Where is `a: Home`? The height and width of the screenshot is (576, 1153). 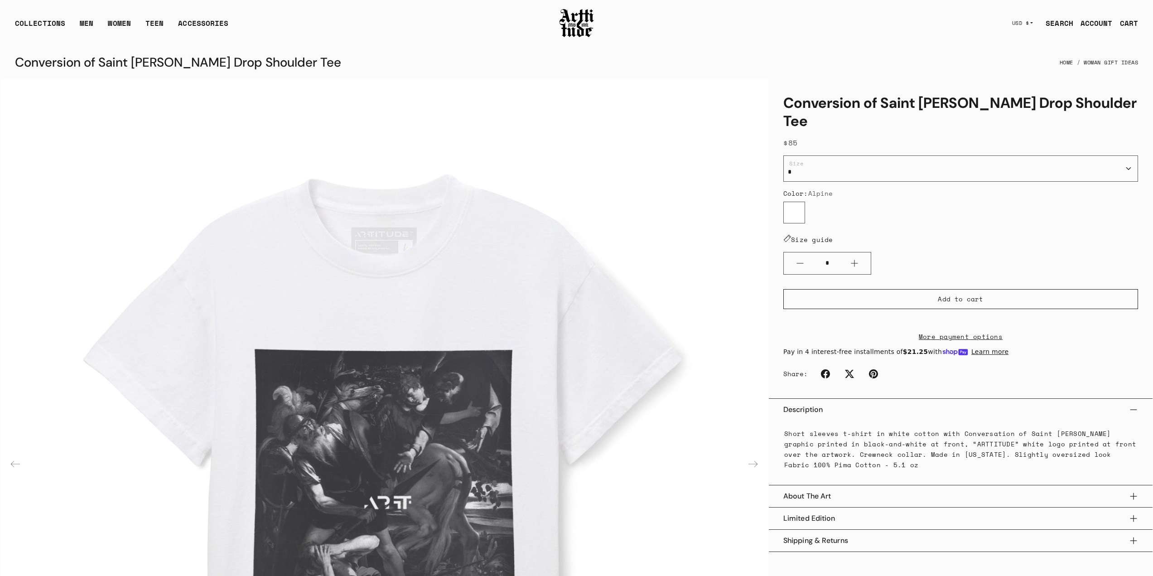 a: Home is located at coordinates (1066, 63).